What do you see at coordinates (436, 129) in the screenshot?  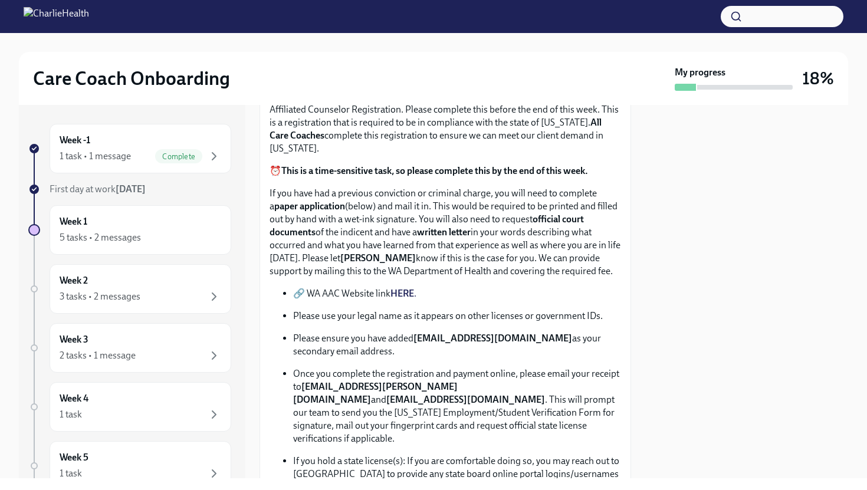 I see `strong: All Care Coaches` at bounding box center [436, 129].